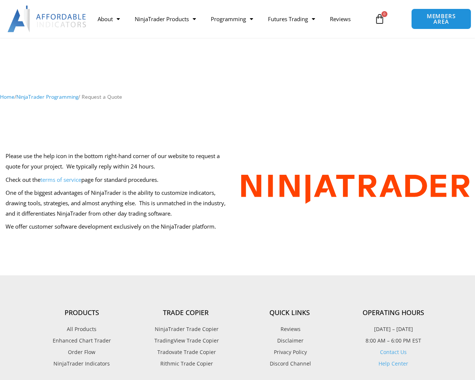 The height and width of the screenshot is (380, 475). Describe the element at coordinates (380, 19) in the screenshot. I see `a: 0` at that location.